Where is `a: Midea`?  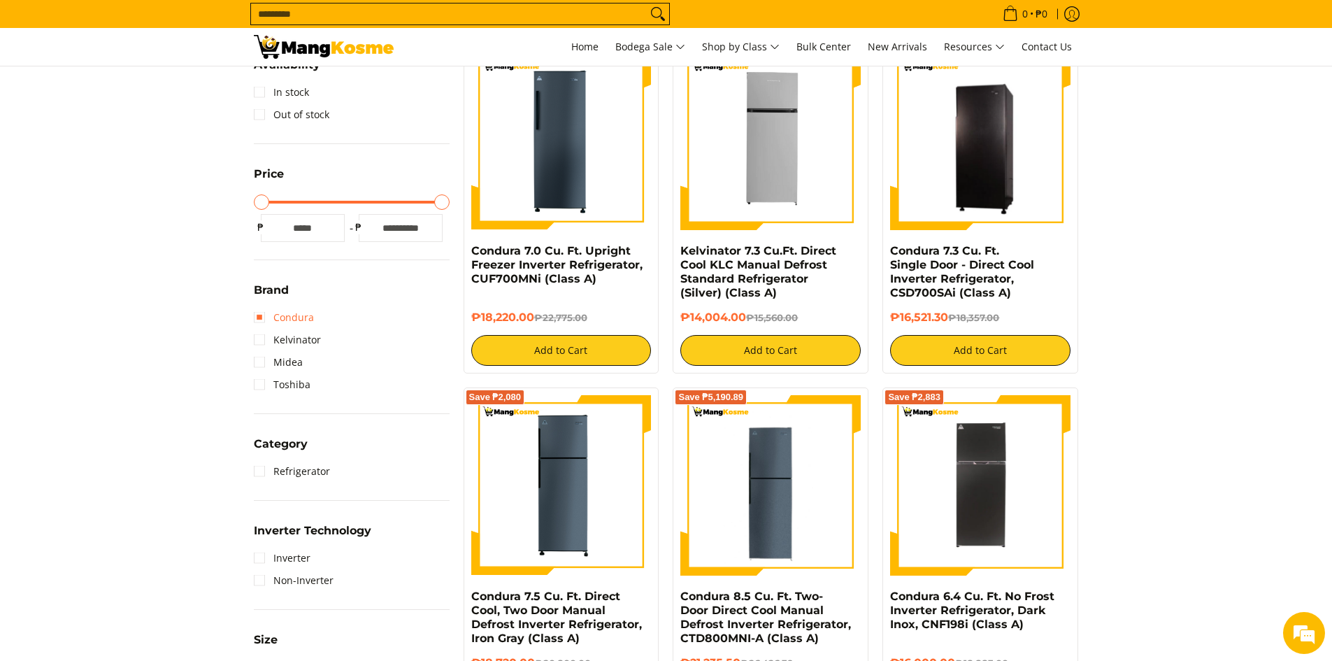 a: Midea is located at coordinates (278, 362).